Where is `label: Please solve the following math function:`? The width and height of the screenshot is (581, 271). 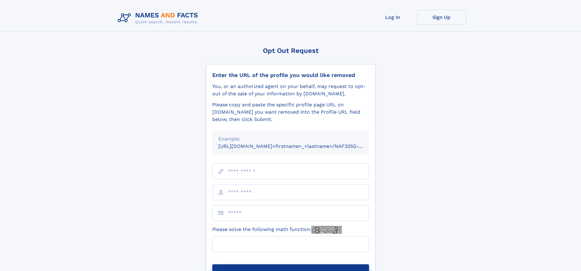 label: Please solve the following math function: is located at coordinates (277, 230).